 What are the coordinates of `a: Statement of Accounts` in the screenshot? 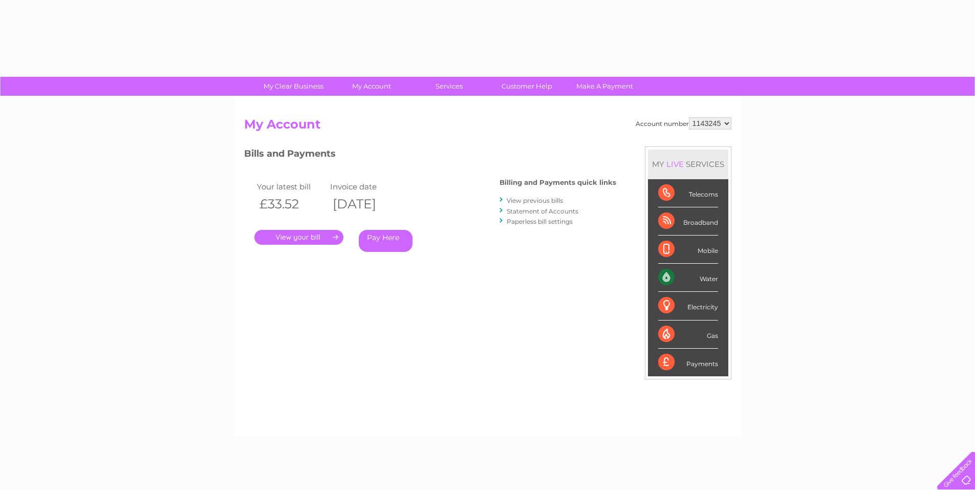 It's located at (543, 211).